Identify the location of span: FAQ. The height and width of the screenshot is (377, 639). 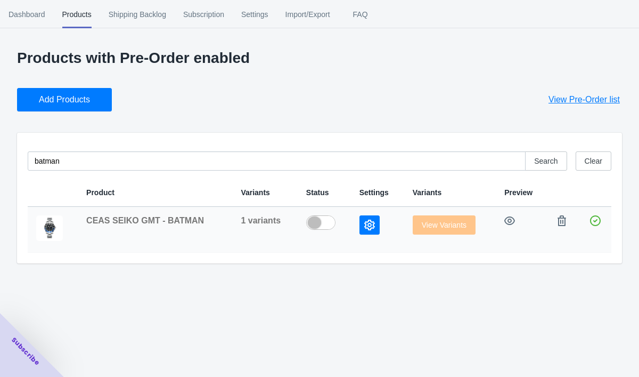
(361, 14).